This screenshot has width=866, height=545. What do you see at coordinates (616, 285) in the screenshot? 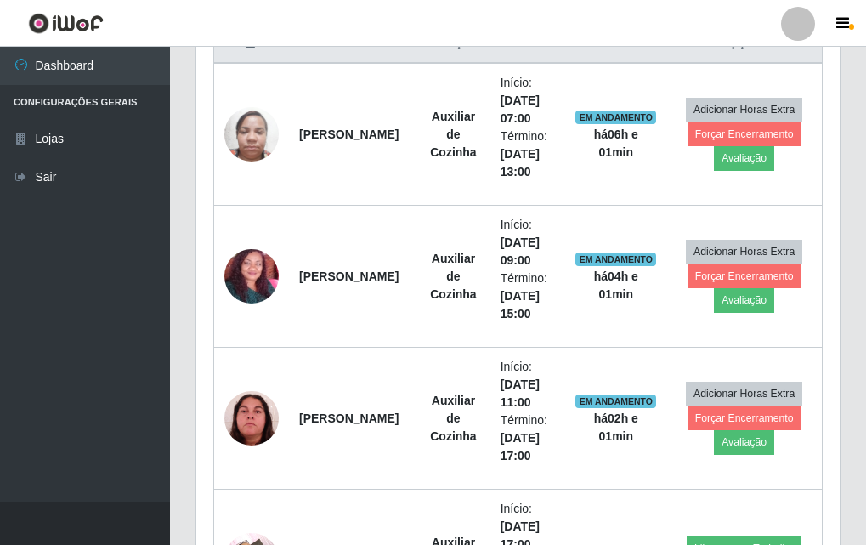
I see `strong: há 04 h e 01 min` at bounding box center [616, 285].